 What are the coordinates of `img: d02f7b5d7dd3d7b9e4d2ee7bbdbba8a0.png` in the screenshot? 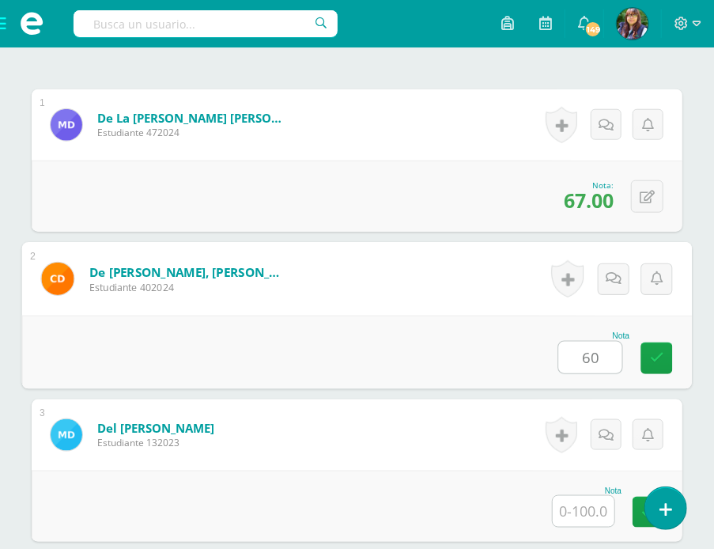 It's located at (632, 24).